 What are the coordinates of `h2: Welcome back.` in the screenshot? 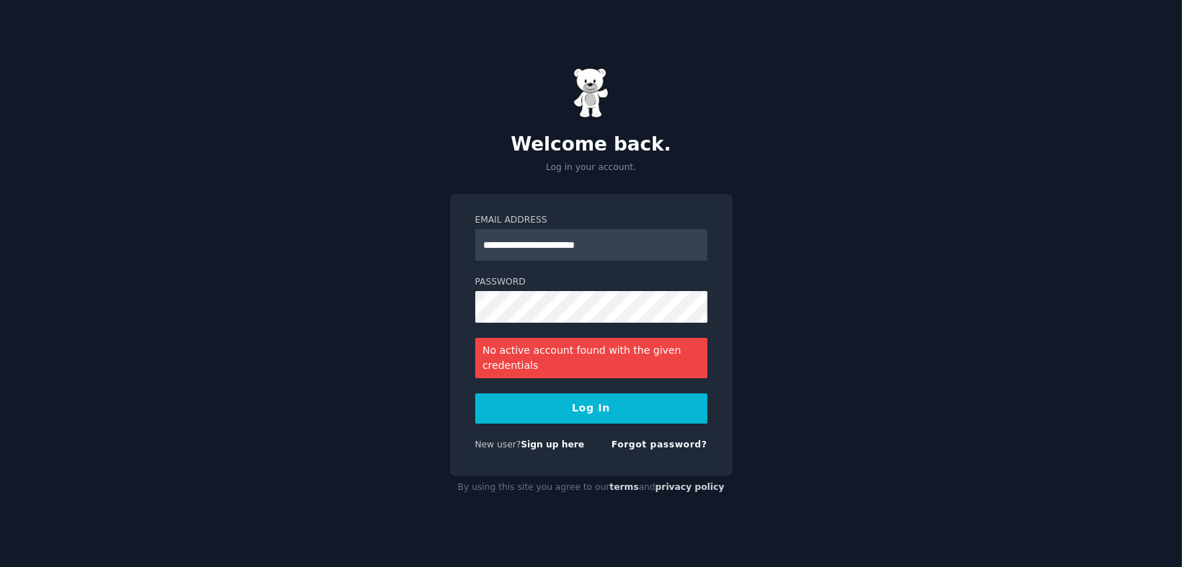 It's located at (591, 145).